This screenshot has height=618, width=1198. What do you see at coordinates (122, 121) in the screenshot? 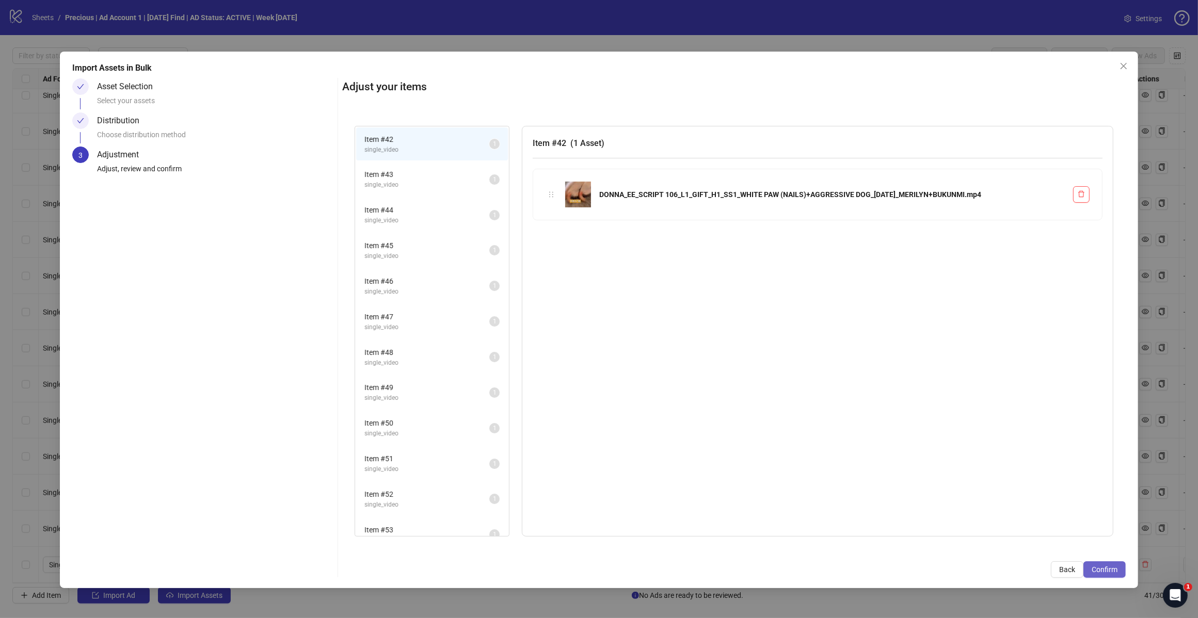
I see `div: Distribution` at bounding box center [122, 121].